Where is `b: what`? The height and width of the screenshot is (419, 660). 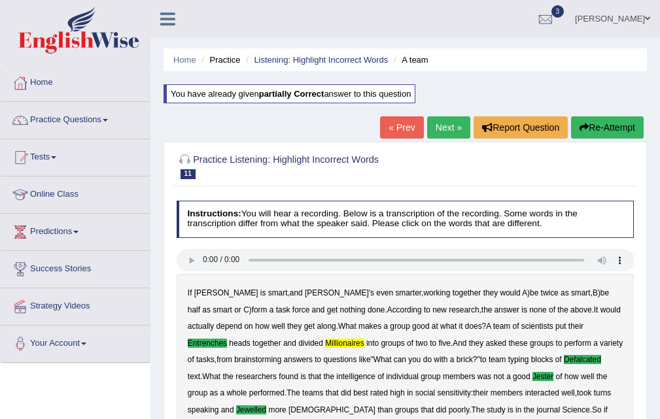 b: what is located at coordinates (448, 326).